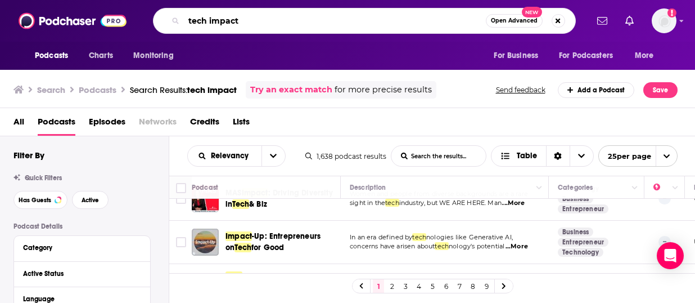  Describe the element at coordinates (432, 286) in the screenshot. I see `a: 5` at that location.